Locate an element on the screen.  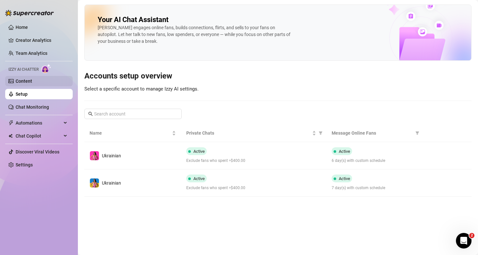
img: Chat Copilot is located at coordinates (10, 136).